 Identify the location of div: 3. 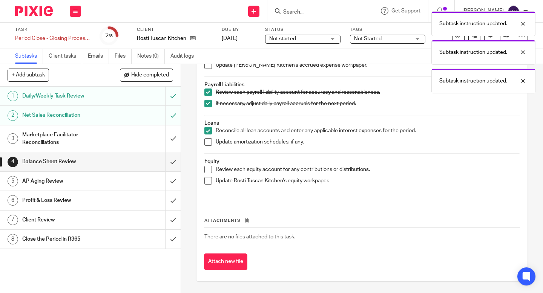
(13, 139).